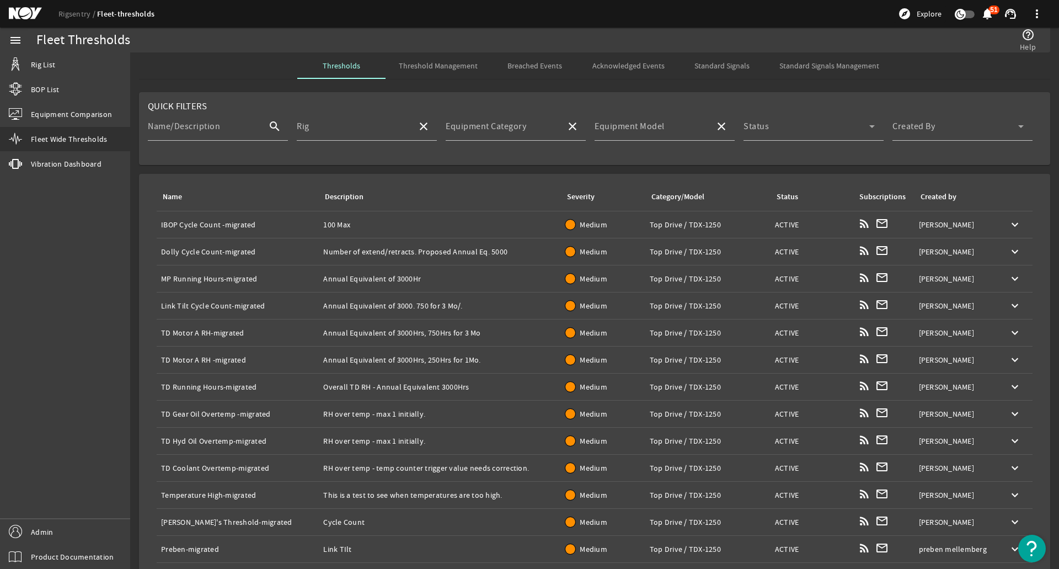 Image resolution: width=1059 pixels, height=569 pixels. What do you see at coordinates (303, 126) in the screenshot?
I see `mat-label: Rig` at bounding box center [303, 126].